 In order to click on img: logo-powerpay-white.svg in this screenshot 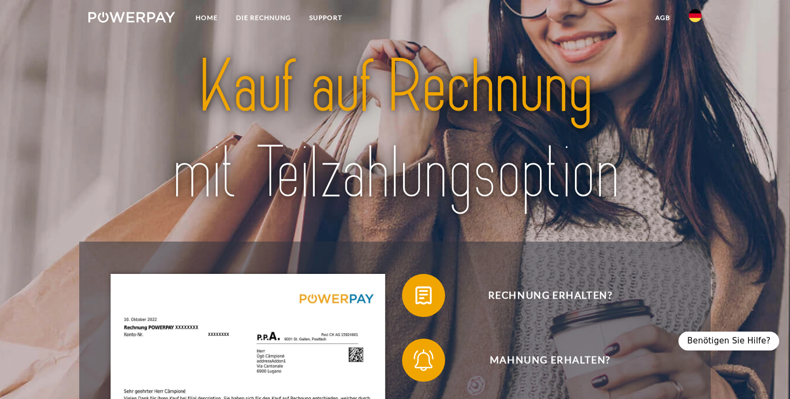, I will do `click(131, 17)`.